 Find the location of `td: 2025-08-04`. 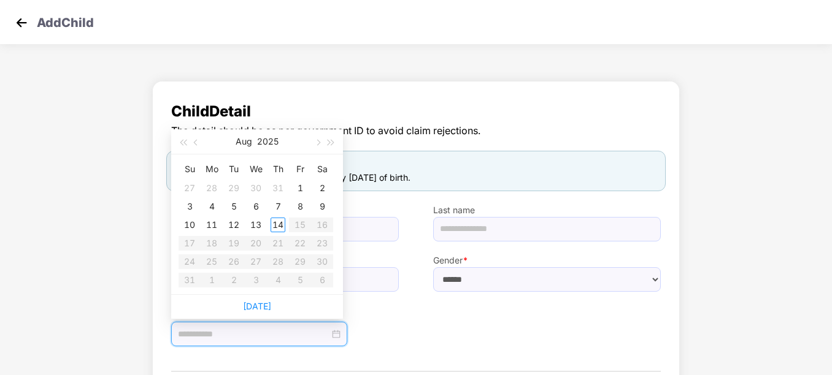

td: 2025-08-04 is located at coordinates (212, 207).